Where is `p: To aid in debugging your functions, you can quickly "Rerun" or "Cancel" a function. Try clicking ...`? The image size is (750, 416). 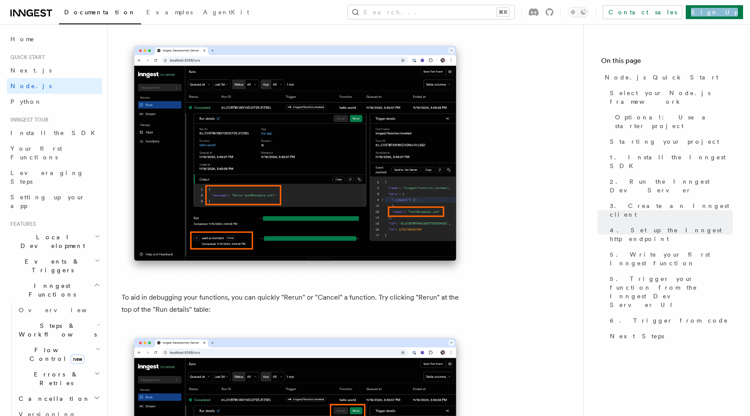 p: To aid in debugging your functions, you can quickly "Rerun" or "Cancel" a function. Try clicking ... is located at coordinates (295, 304).